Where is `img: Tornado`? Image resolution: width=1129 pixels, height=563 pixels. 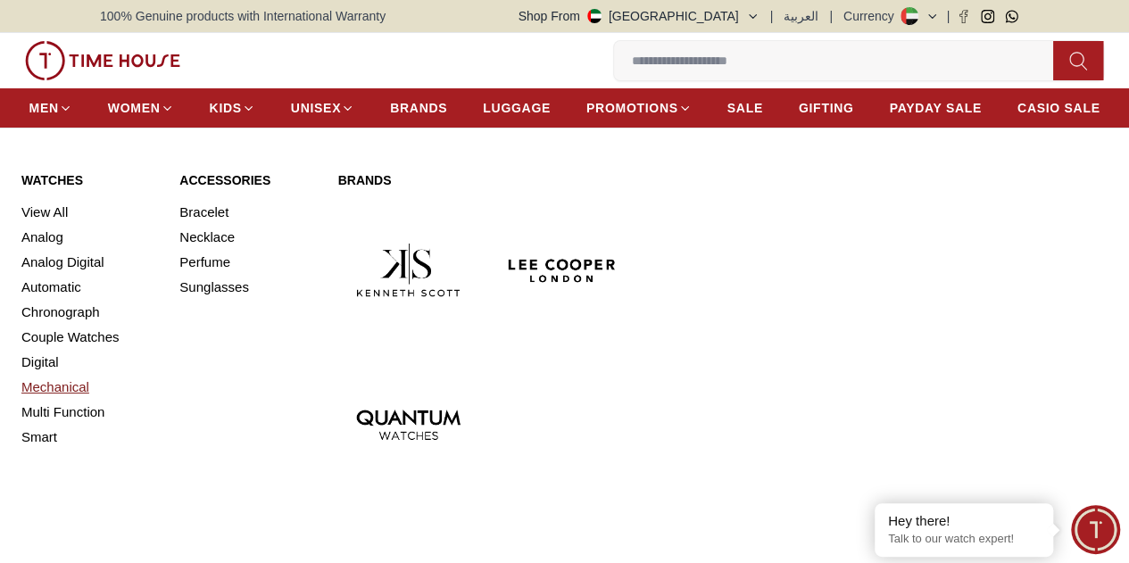
img: Tornado is located at coordinates (562, 424).